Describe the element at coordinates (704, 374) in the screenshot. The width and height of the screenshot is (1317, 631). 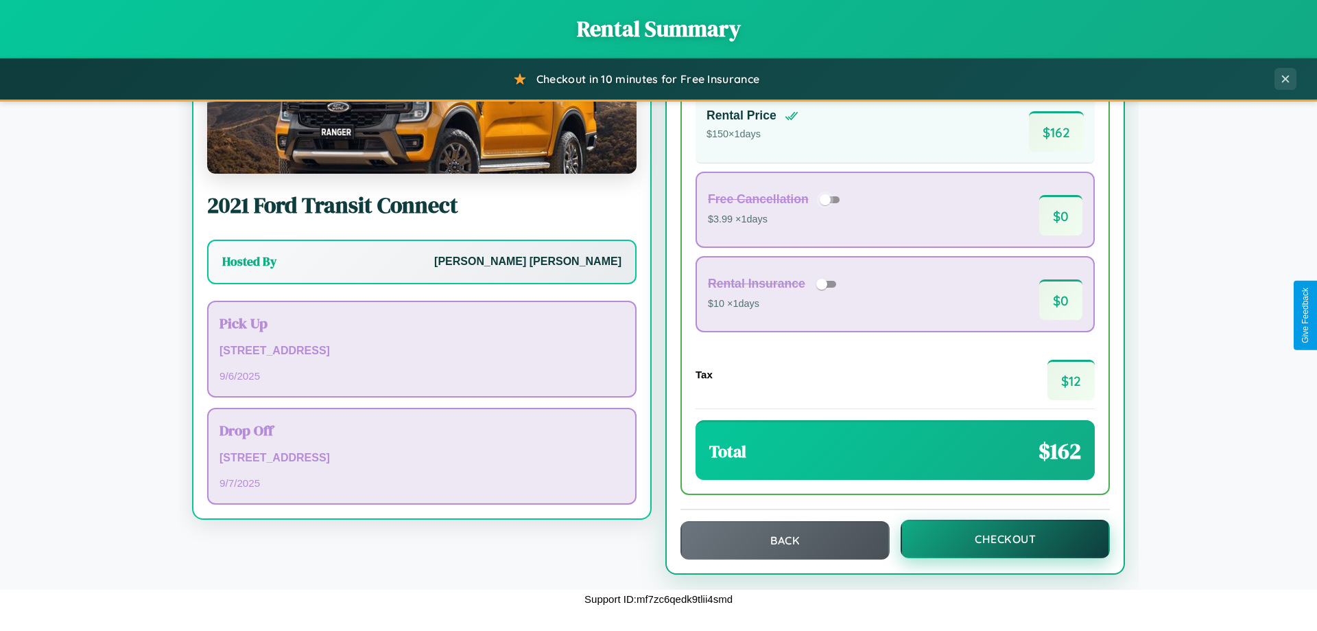
I see `h4: Tax` at that location.